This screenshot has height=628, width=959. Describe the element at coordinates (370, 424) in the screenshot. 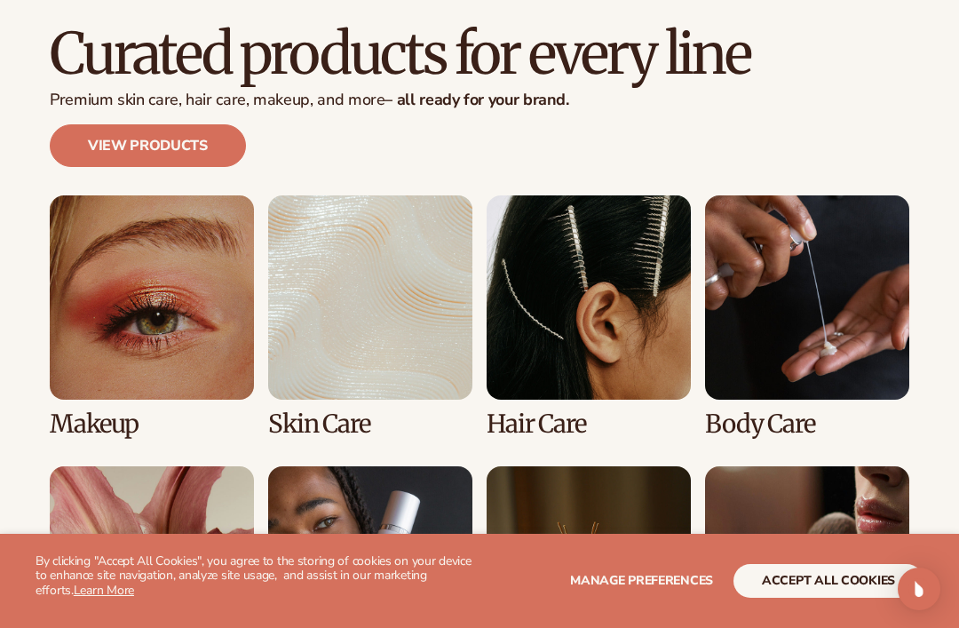

I see `h3: Skin Care` at that location.